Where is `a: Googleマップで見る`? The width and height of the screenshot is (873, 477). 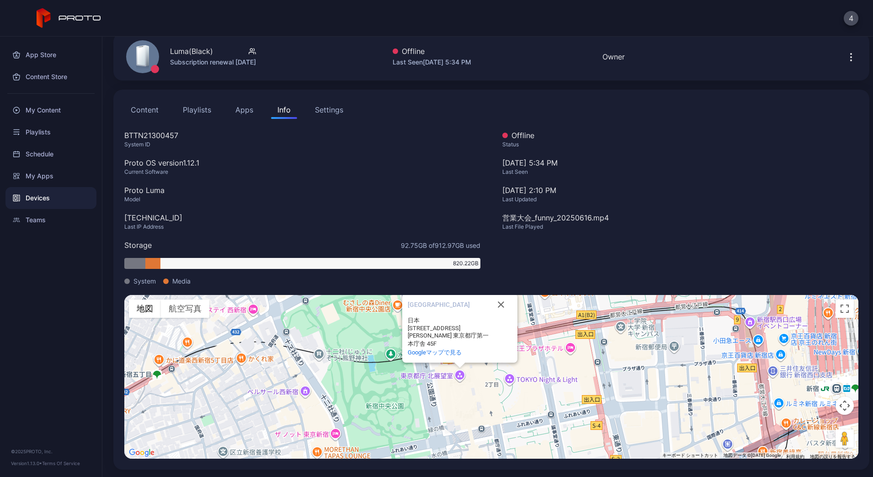
a: Googleマップで見る is located at coordinates (435, 352).